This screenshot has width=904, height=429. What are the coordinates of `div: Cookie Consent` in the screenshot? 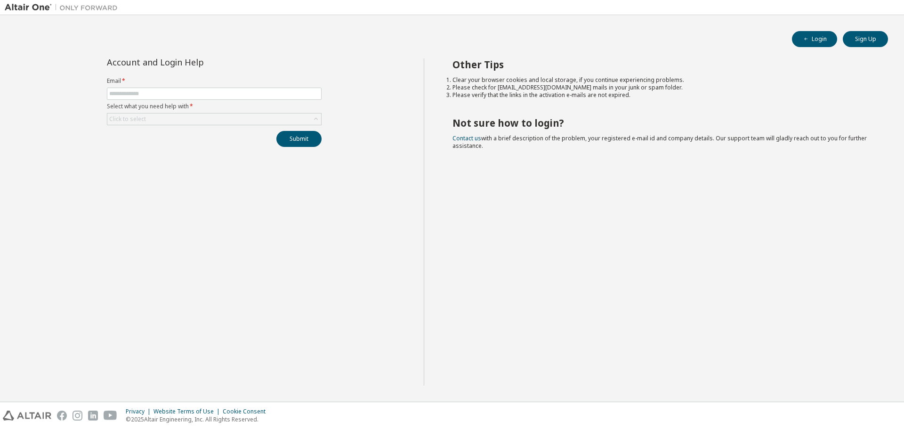 It's located at (247, 411).